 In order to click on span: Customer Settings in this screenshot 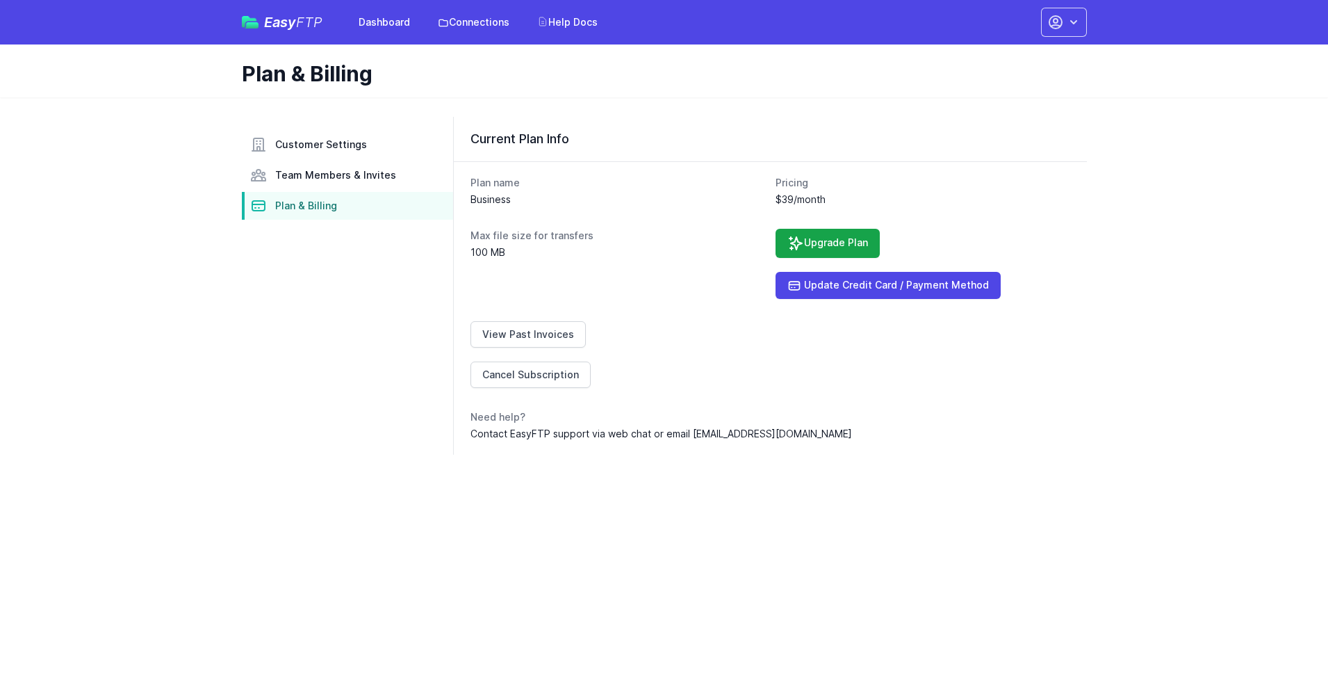, I will do `click(321, 145)`.